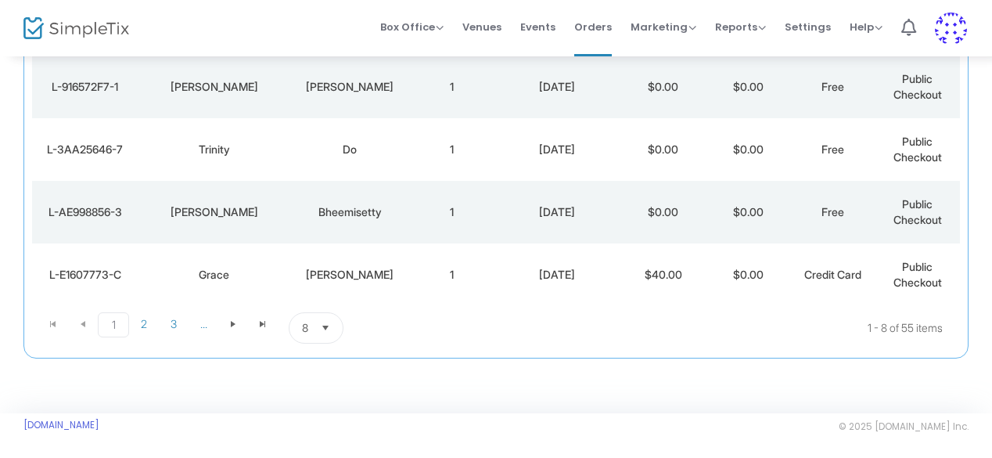 The width and height of the screenshot is (992, 458). Describe the element at coordinates (203, 324) in the screenshot. I see `span: Page 4` at that location.